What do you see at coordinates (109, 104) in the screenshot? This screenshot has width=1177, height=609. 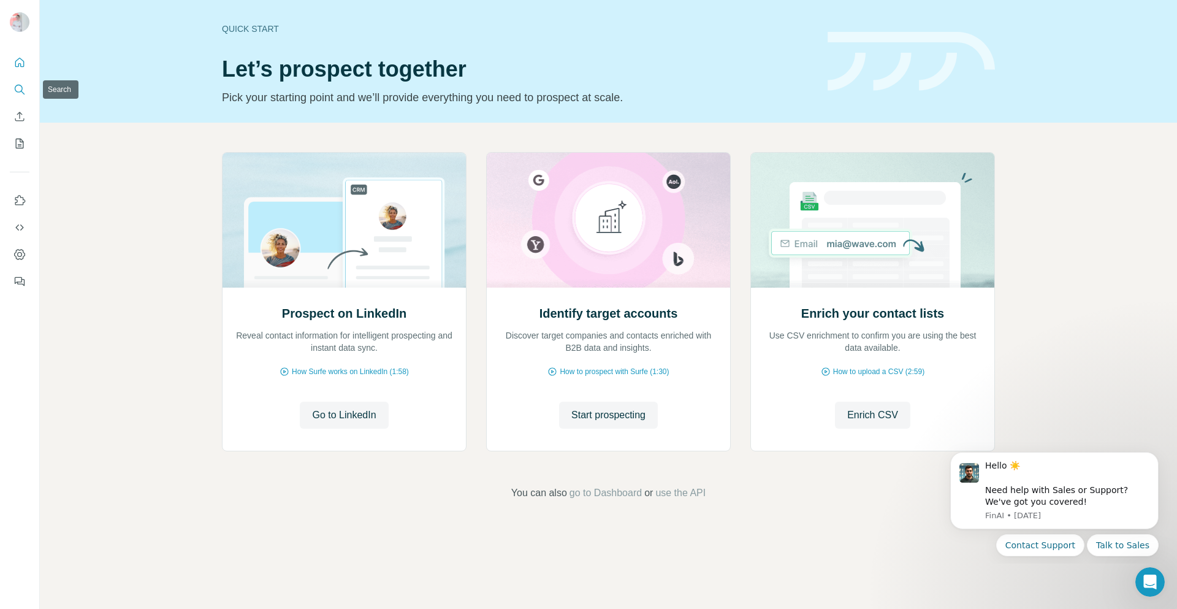 I see `button: Quick reply: Contact Support` at bounding box center [109, 104].